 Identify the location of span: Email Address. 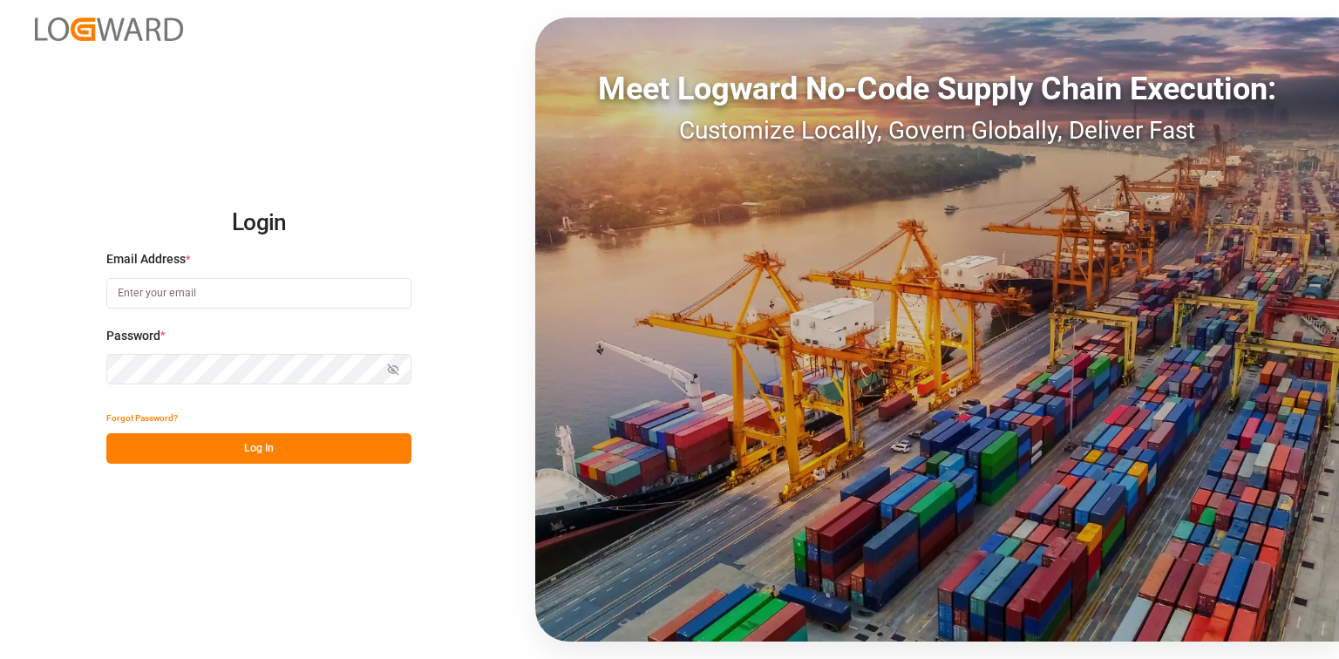
(146, 259).